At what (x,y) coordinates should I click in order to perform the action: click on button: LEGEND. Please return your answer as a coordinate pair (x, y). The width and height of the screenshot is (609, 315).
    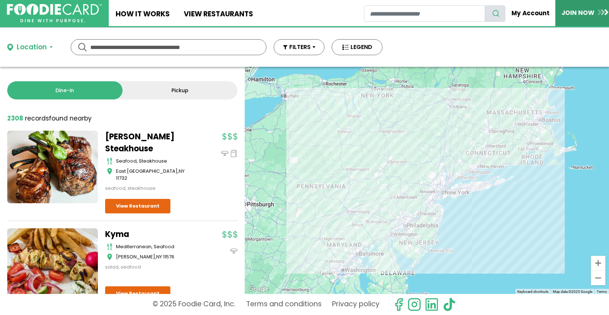
    Looking at the image, I should click on (357, 47).